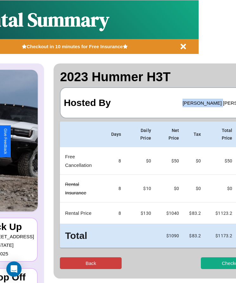 Image resolution: width=236 pixels, height=283 pixels. What do you see at coordinates (83, 236) in the screenshot?
I see `h3: Total` at bounding box center [83, 236].